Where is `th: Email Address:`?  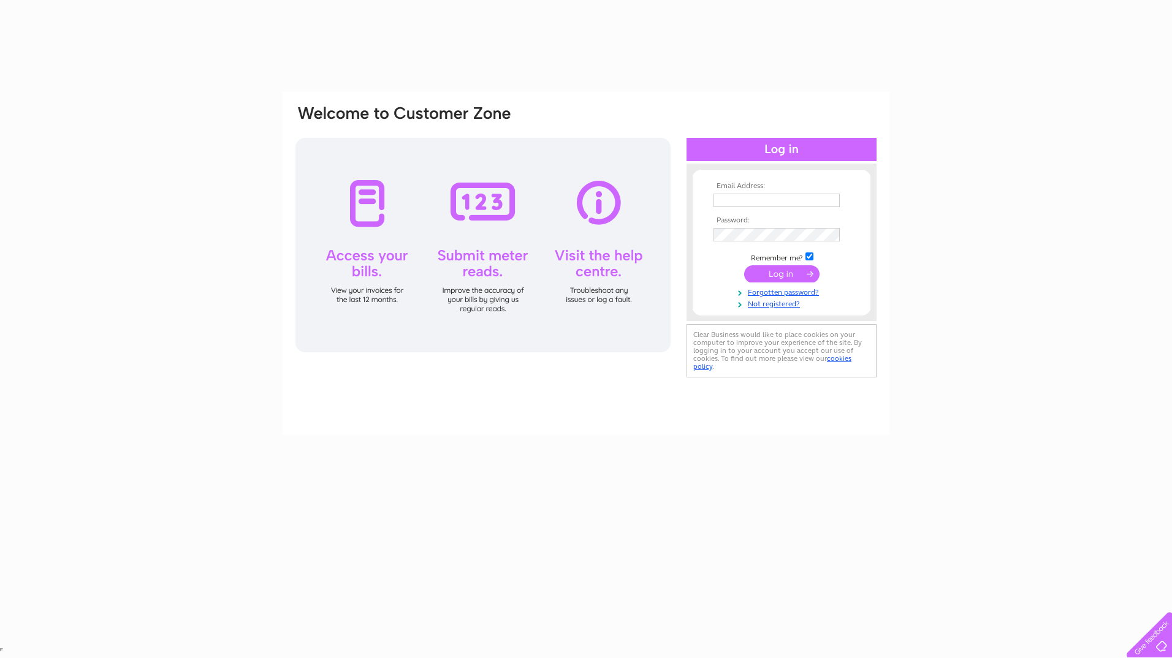
th: Email Address: is located at coordinates (781, 186).